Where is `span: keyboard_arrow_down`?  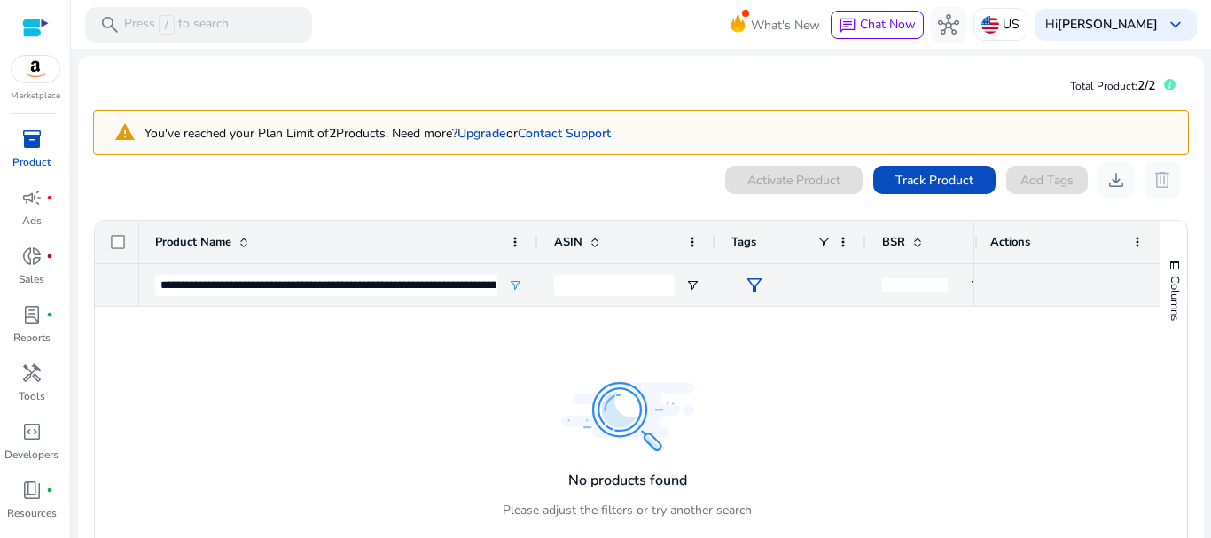 span: keyboard_arrow_down is located at coordinates (1176, 25).